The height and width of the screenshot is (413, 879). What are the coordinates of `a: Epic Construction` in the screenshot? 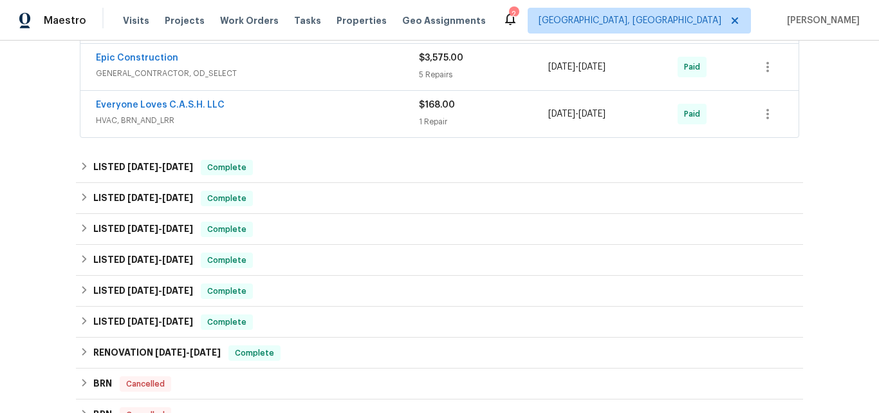 It's located at (137, 58).